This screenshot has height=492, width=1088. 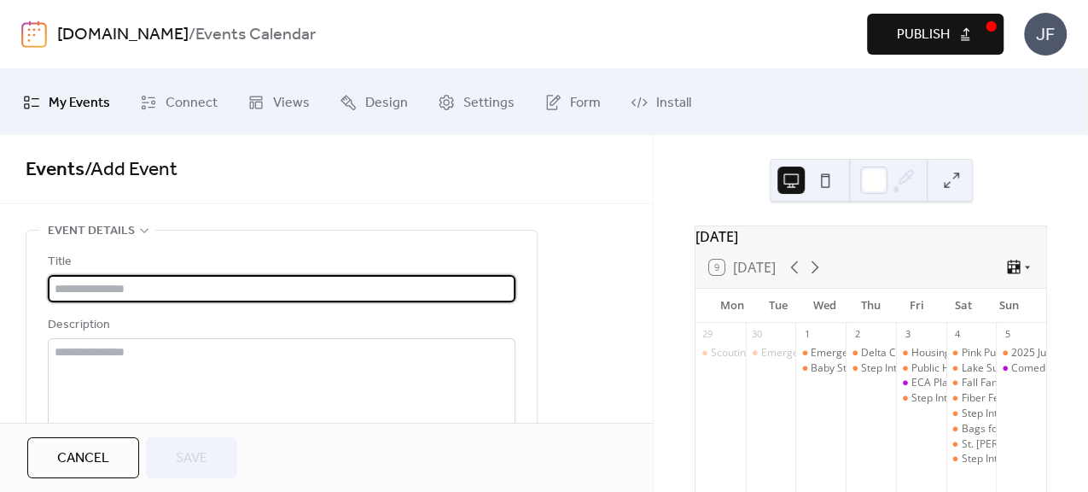 What do you see at coordinates (131, 170) in the screenshot?
I see `span: / Add Event` at bounding box center [131, 170].